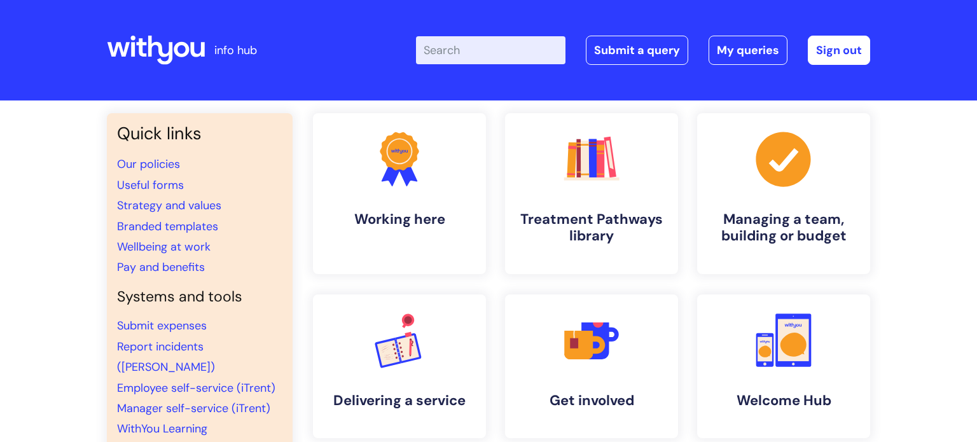  I want to click on a: Get involved, so click(592, 366).